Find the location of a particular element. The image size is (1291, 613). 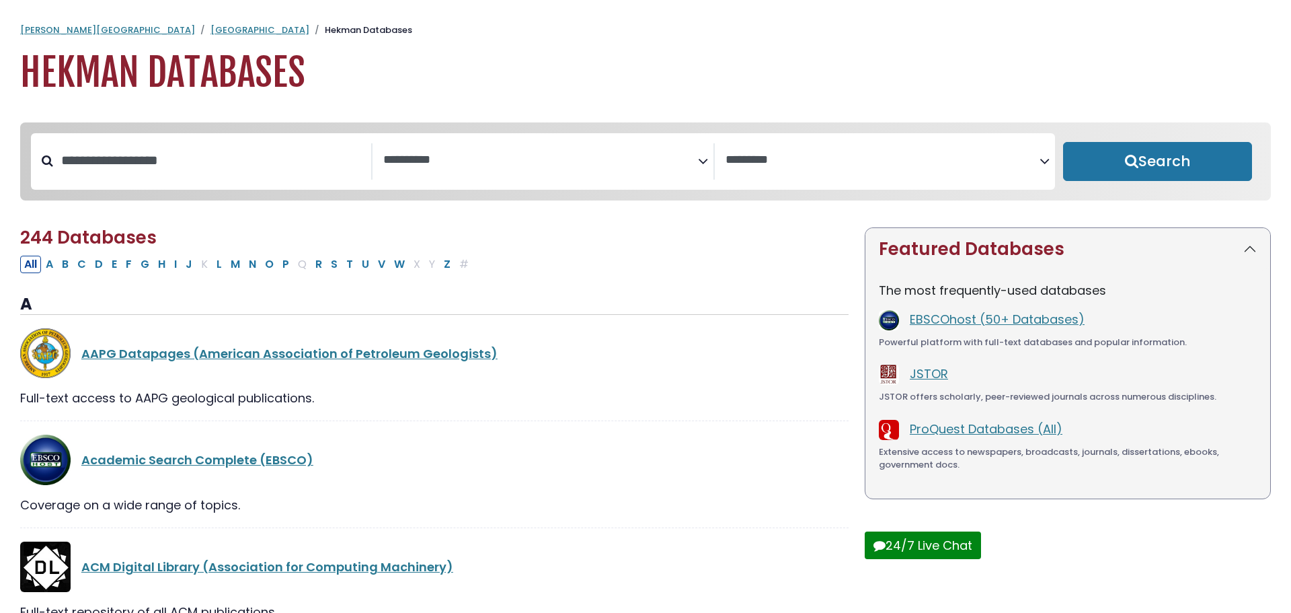

button: Filter Results Z is located at coordinates (447, 264).